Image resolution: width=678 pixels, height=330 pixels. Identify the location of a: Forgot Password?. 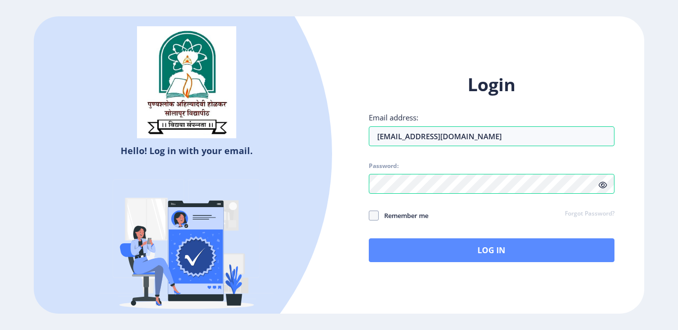
(589, 214).